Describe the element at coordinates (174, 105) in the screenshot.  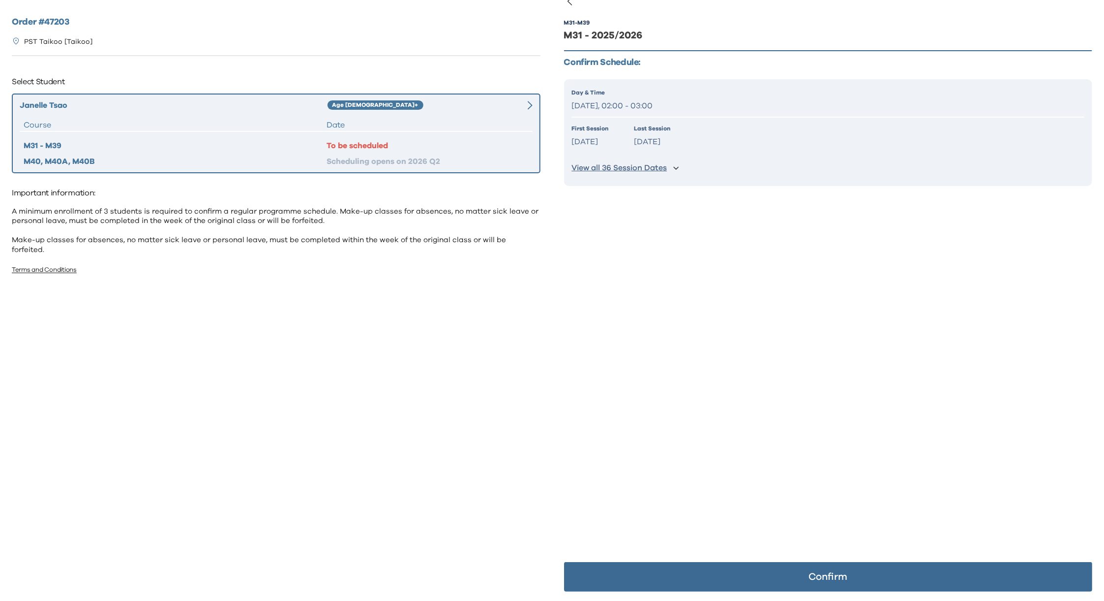
I see `div: Janelle Tsao` at that location.